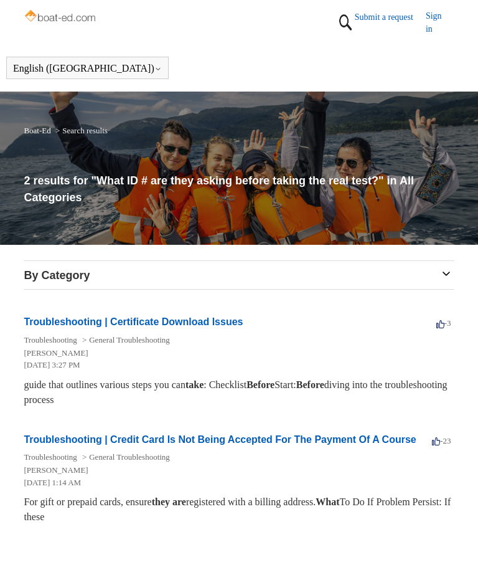 This screenshot has height=570, width=478. Describe the element at coordinates (390, 17) in the screenshot. I see `a: Submit a request` at that location.